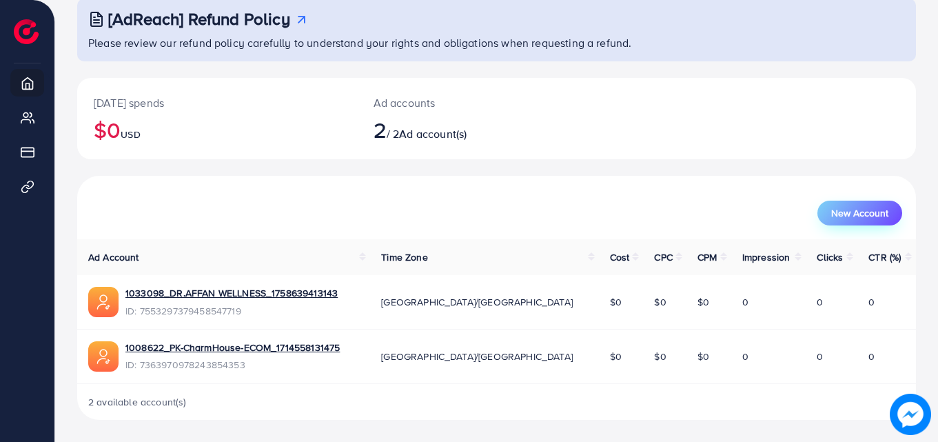 This screenshot has height=442, width=938. Describe the element at coordinates (217, 130) in the screenshot. I see `h2: $0` at that location.